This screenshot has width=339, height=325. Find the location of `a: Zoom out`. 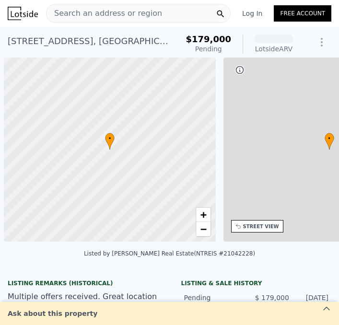

a: Zoom out is located at coordinates (203, 229).